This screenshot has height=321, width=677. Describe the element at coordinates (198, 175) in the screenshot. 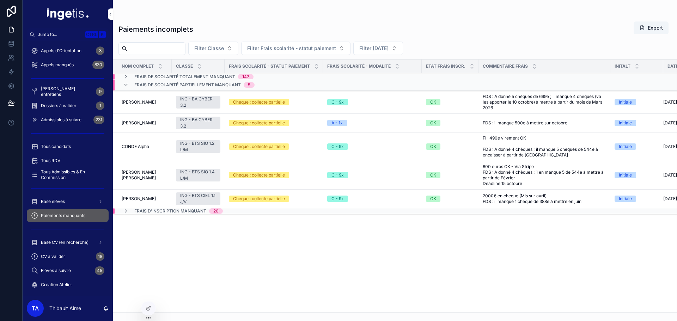

I see `div: ING - BTS SIO 1.4 L/M` at that location.